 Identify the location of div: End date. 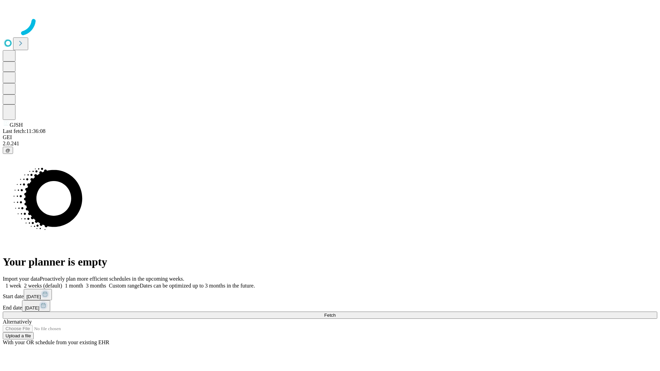
(330, 306).